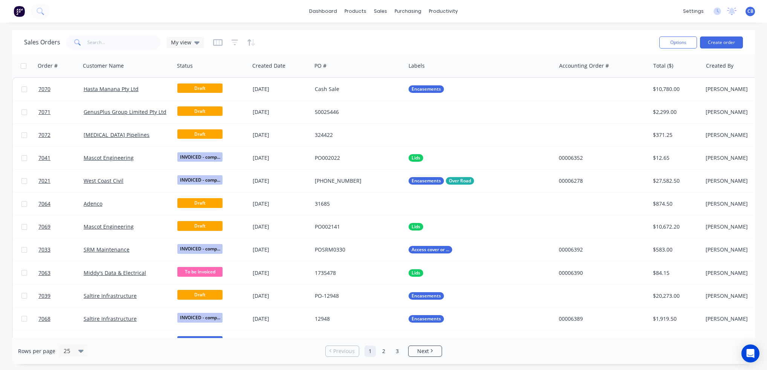 This screenshot has width=767, height=370. What do you see at coordinates (44, 204) in the screenshot?
I see `span: 7064` at bounding box center [44, 204].